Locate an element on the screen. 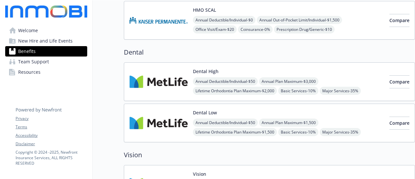 This screenshot has width=415, height=179. a: Disclaimer is located at coordinates (51, 144).